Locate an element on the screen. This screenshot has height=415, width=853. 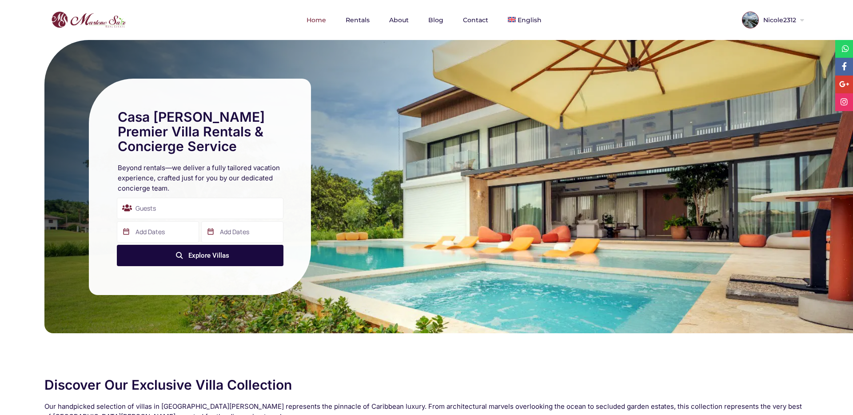
h2: Discover Our Exclusive Villa Collection is located at coordinates (427, 385).